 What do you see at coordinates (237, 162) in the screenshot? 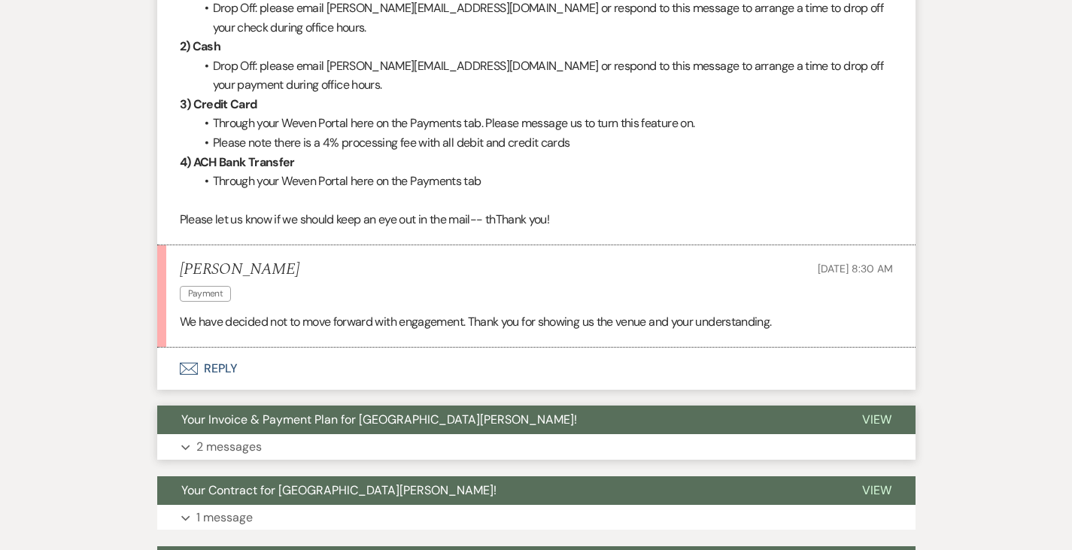
I see `strong: 4) ACH Bank Transfer` at bounding box center [237, 162].